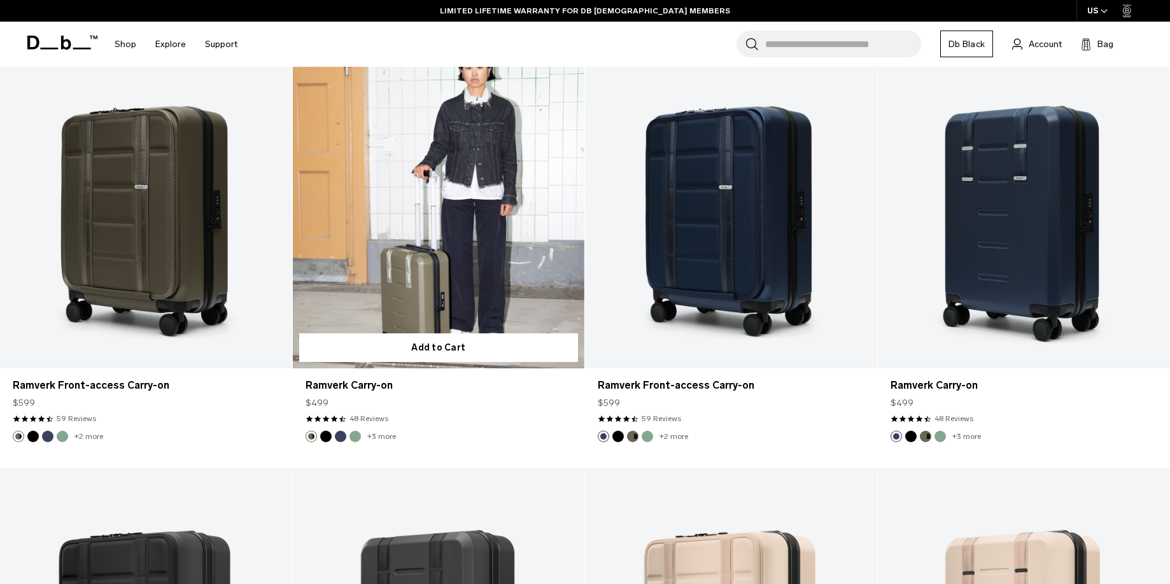 The height and width of the screenshot is (584, 1170). I want to click on a: Support, so click(221, 44).